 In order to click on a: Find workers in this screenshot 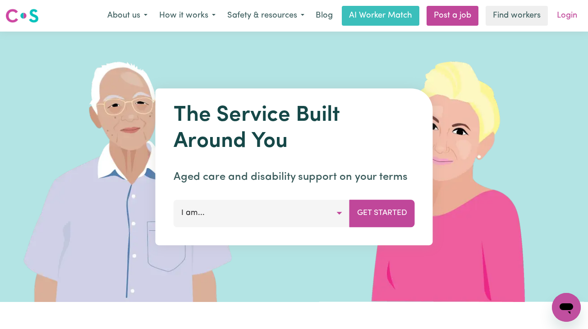, I will do `click(516, 16)`.